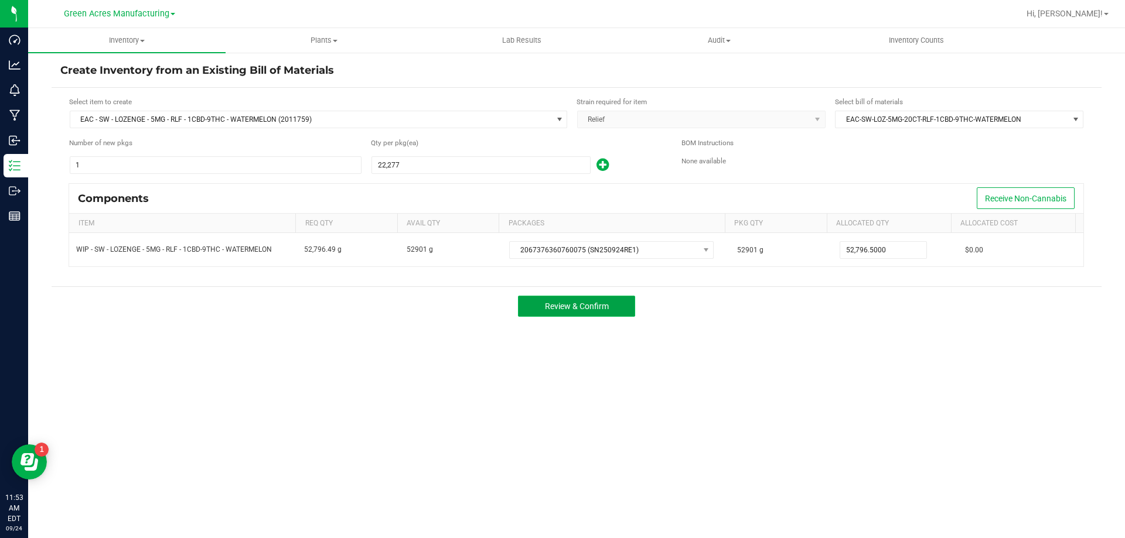 The width and height of the screenshot is (1125, 538). Describe the element at coordinates (118, 199) in the screenshot. I see `div: Components` at that location.